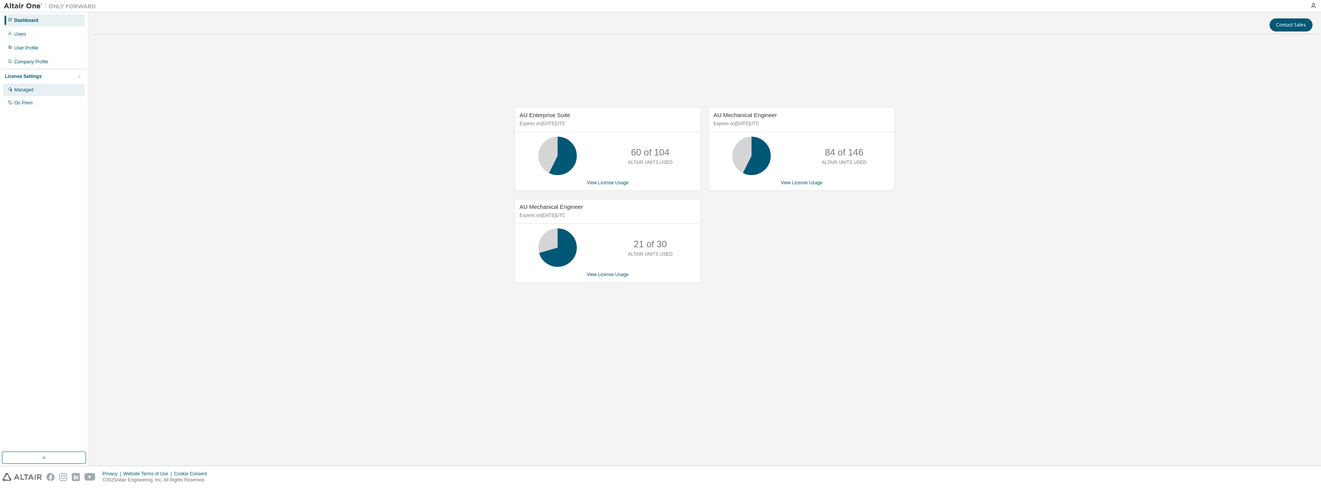 The image size is (1321, 488). What do you see at coordinates (650, 152) in the screenshot?
I see `p: 60 of 104` at bounding box center [650, 152].